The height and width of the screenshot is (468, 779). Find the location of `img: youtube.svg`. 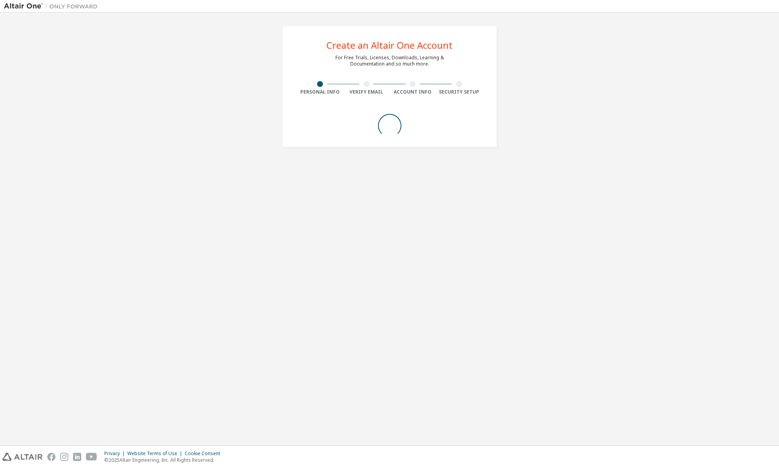

img: youtube.svg is located at coordinates (91, 457).